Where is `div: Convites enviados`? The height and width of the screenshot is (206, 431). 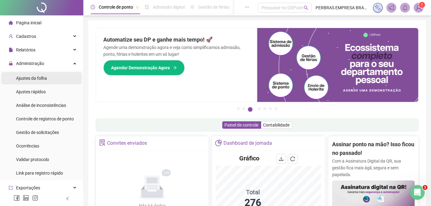
div: Convites enviados is located at coordinates (127, 143).